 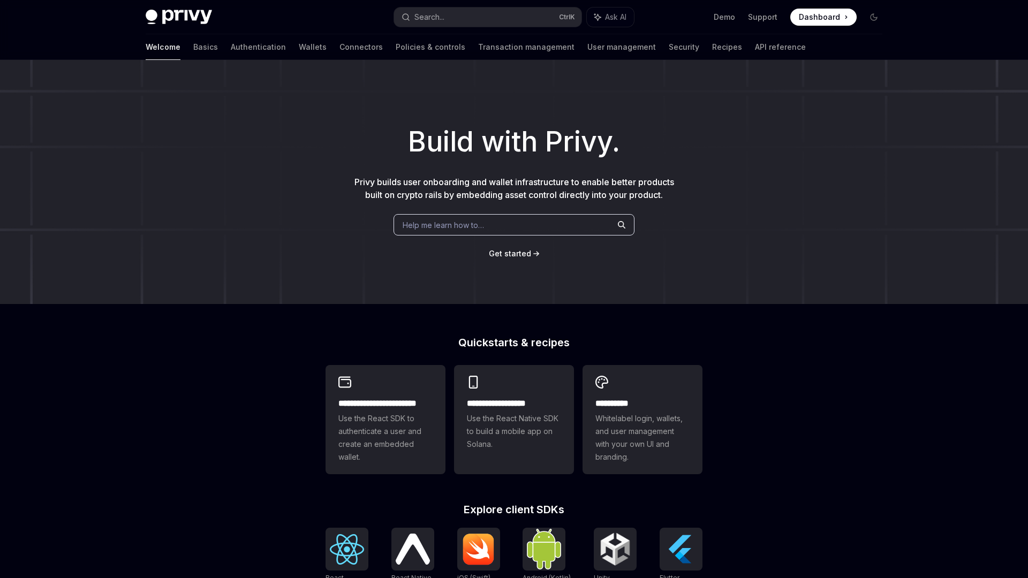 I want to click on h2: Quickstarts & recipes, so click(x=514, y=343).